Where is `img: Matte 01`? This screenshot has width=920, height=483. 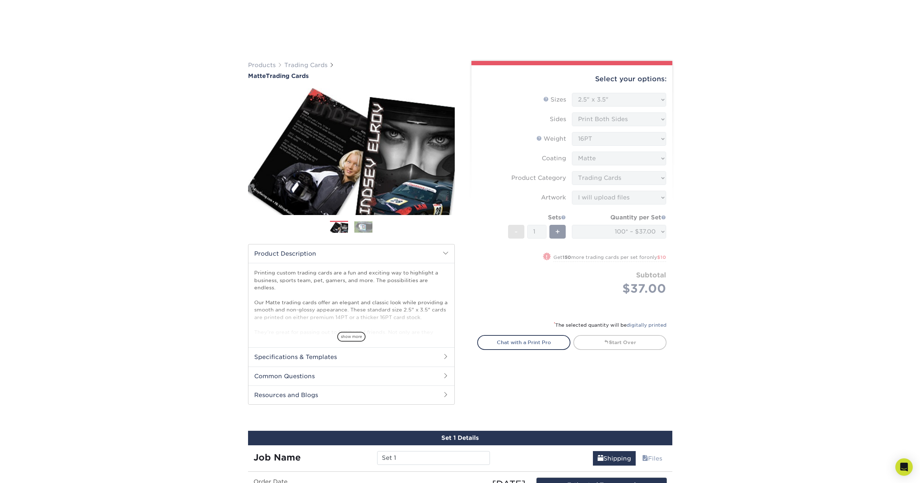 img: Matte 01 is located at coordinates (351, 152).